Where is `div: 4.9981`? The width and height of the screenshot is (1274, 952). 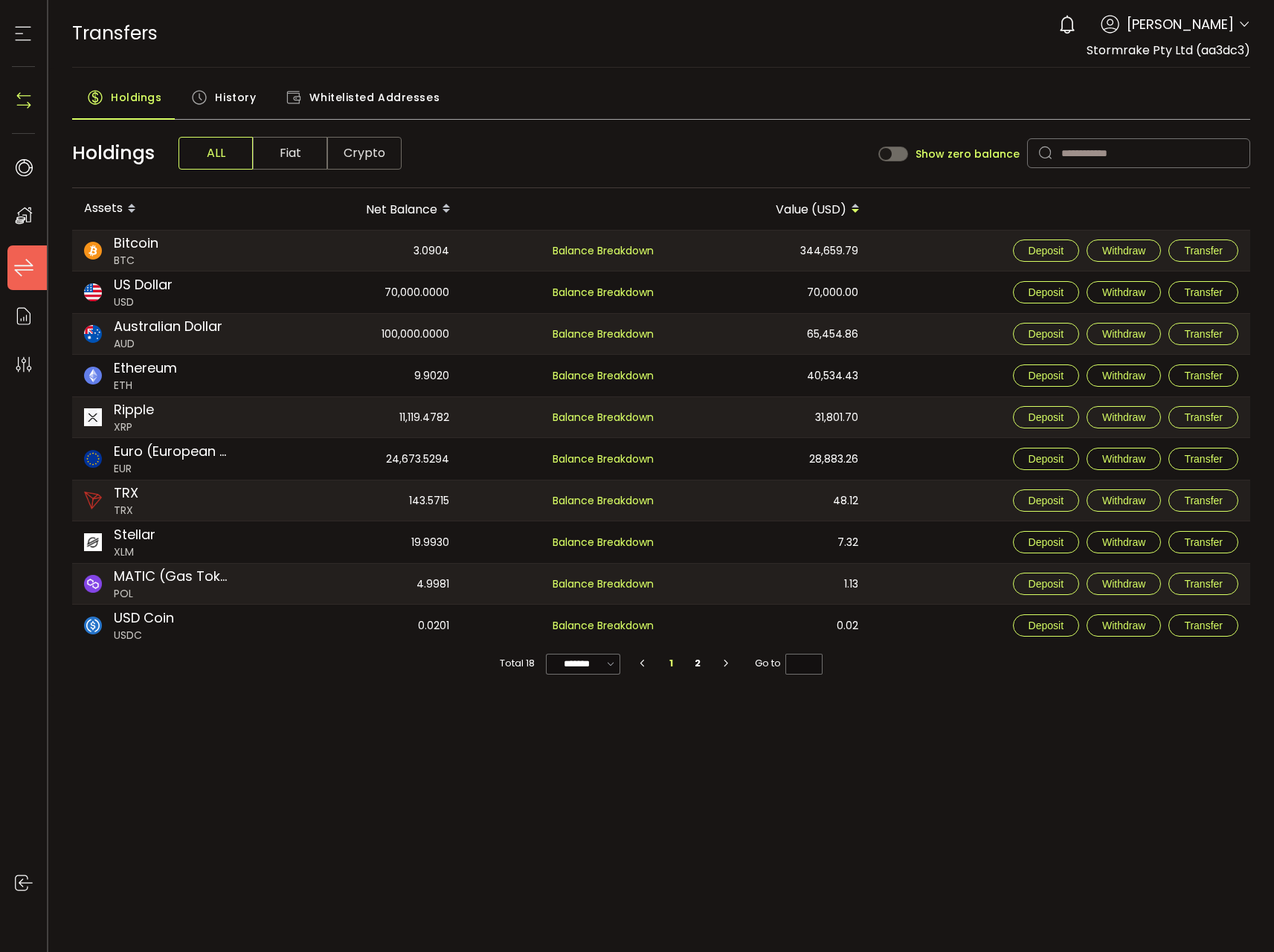
div: 4.9981 is located at coordinates (359, 583).